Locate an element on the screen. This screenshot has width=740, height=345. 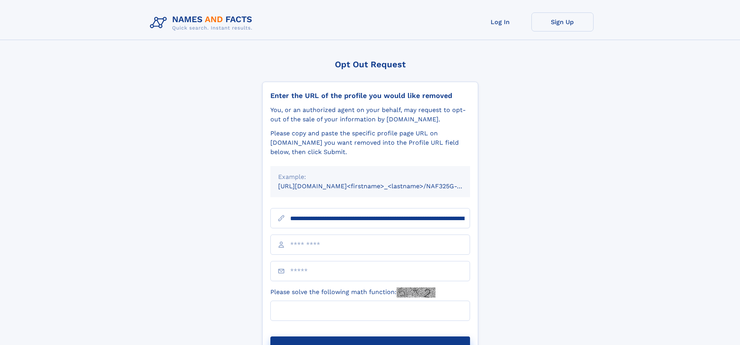
div: You, or an authorized agent on your behalf, may request to opt-out of the sale of your informatio... is located at coordinates (370, 115).